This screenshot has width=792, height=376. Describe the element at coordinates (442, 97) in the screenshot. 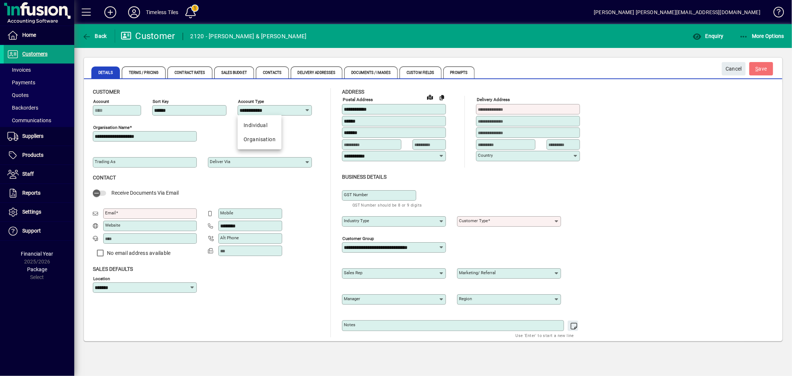

I see `button: Copy to Delivery address` at that location.